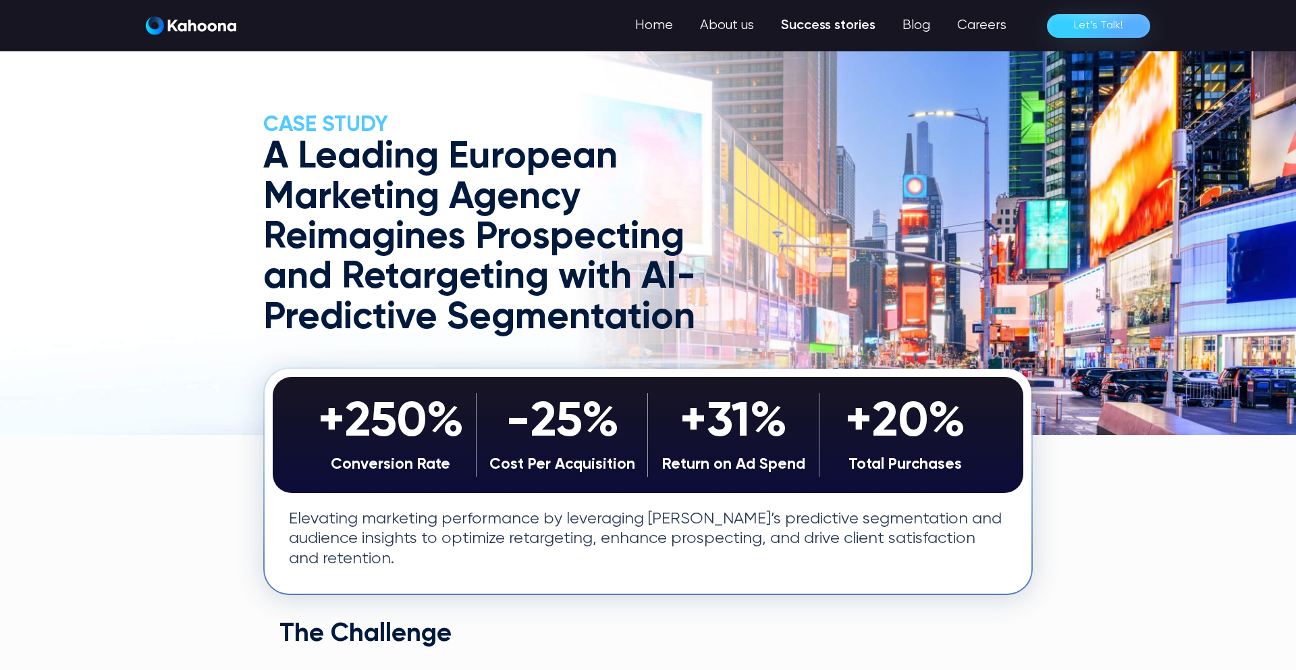 Image resolution: width=1296 pixels, height=670 pixels. I want to click on a: Let’s Talk!, so click(1099, 26).